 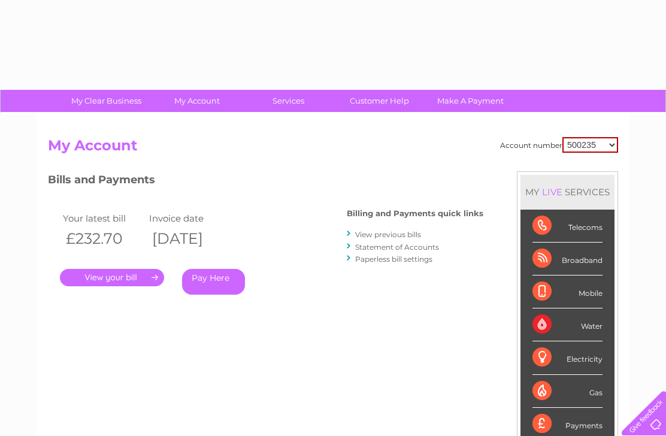 What do you see at coordinates (567, 226) in the screenshot?
I see `div: Telecoms` at bounding box center [567, 226].